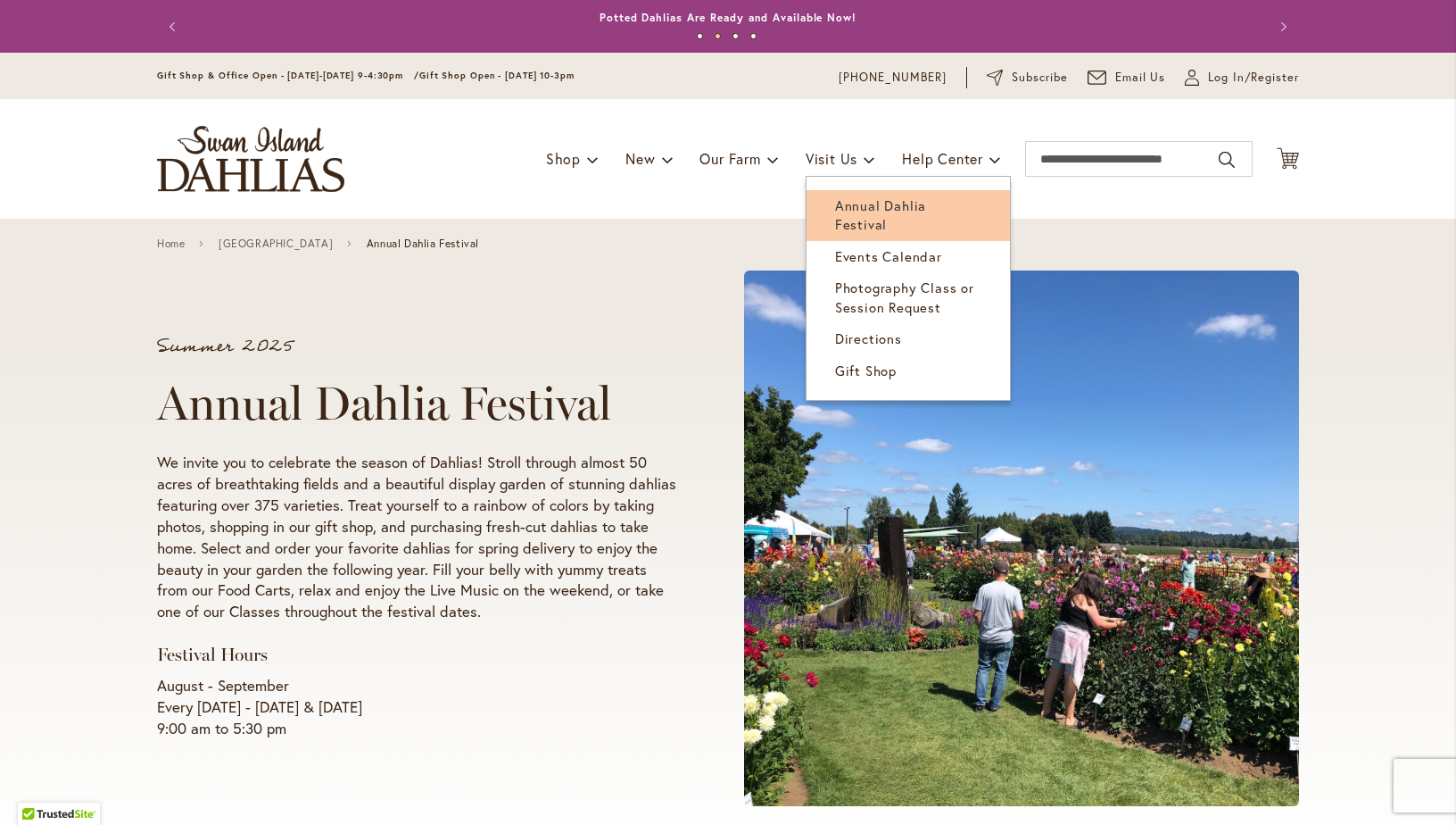 The width and height of the screenshot is (1456, 825). What do you see at coordinates (1127, 77) in the screenshot?
I see `a: Email Us` at bounding box center [1127, 77].